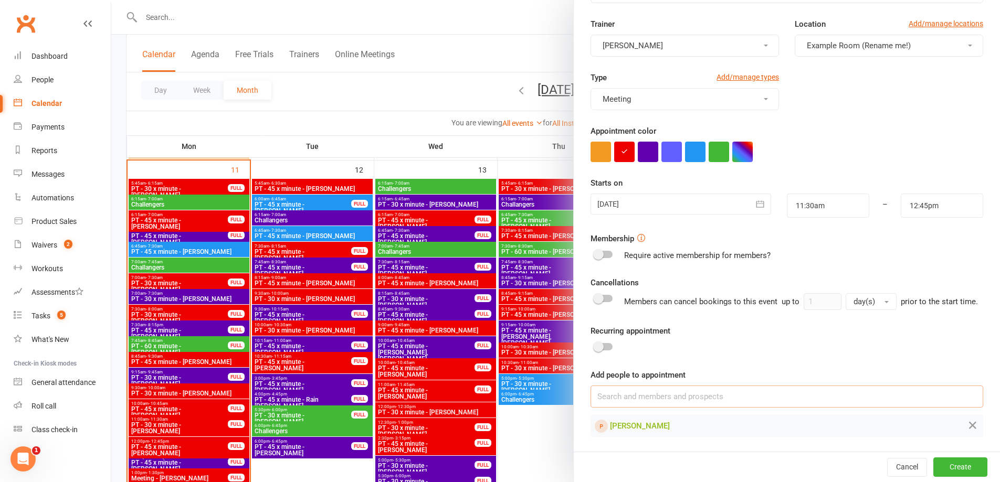  What do you see at coordinates (939, 302) in the screenshot?
I see `span: prior to the start time.` at bounding box center [939, 302].